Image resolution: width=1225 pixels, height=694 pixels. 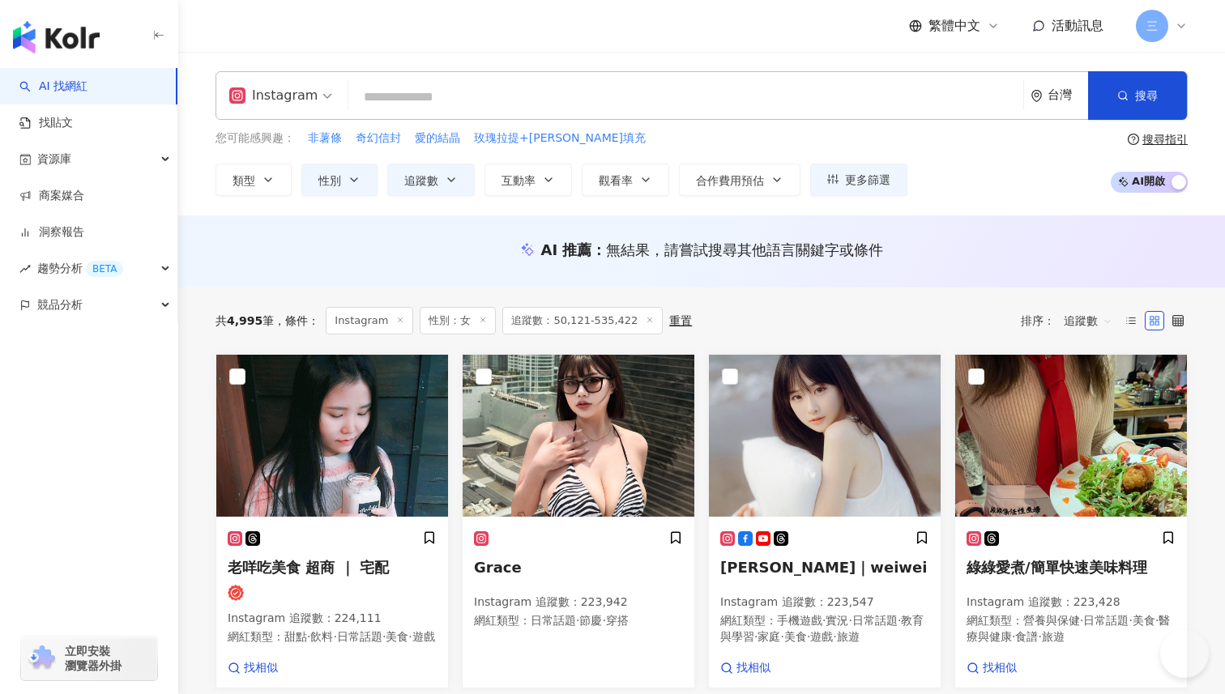 I want to click on button: 更多篩選, so click(x=859, y=180).